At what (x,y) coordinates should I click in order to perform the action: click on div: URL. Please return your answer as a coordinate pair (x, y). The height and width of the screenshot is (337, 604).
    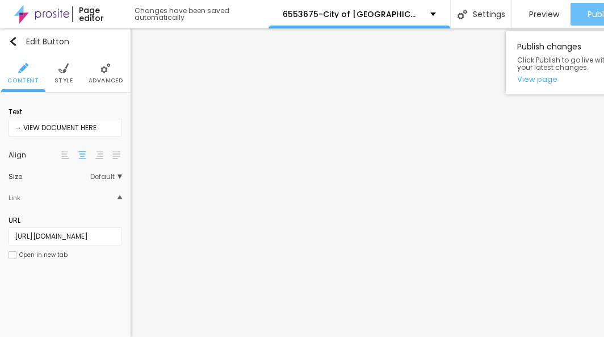
    Looking at the image, I should click on (65, 220).